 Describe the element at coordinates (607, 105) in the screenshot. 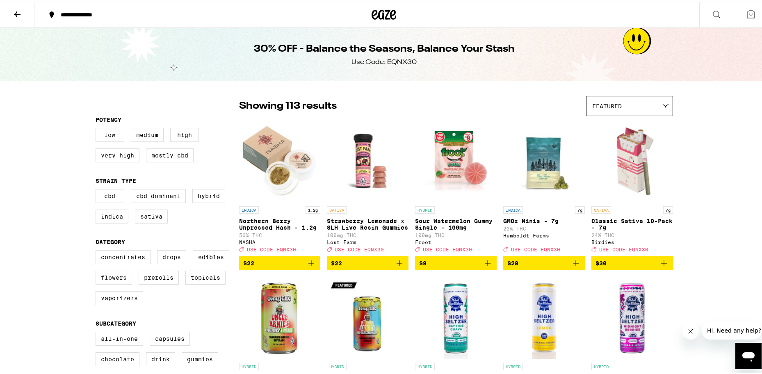

I see `span: Featured` at that location.